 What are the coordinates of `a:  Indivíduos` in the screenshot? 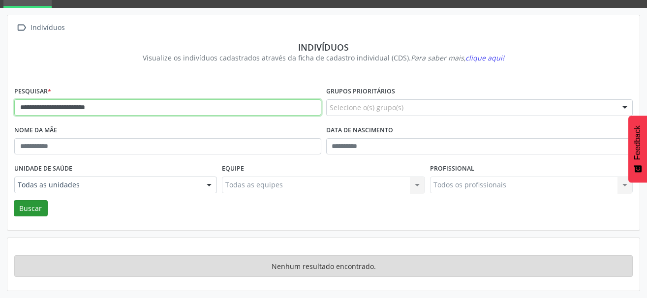 It's located at (40, 28).